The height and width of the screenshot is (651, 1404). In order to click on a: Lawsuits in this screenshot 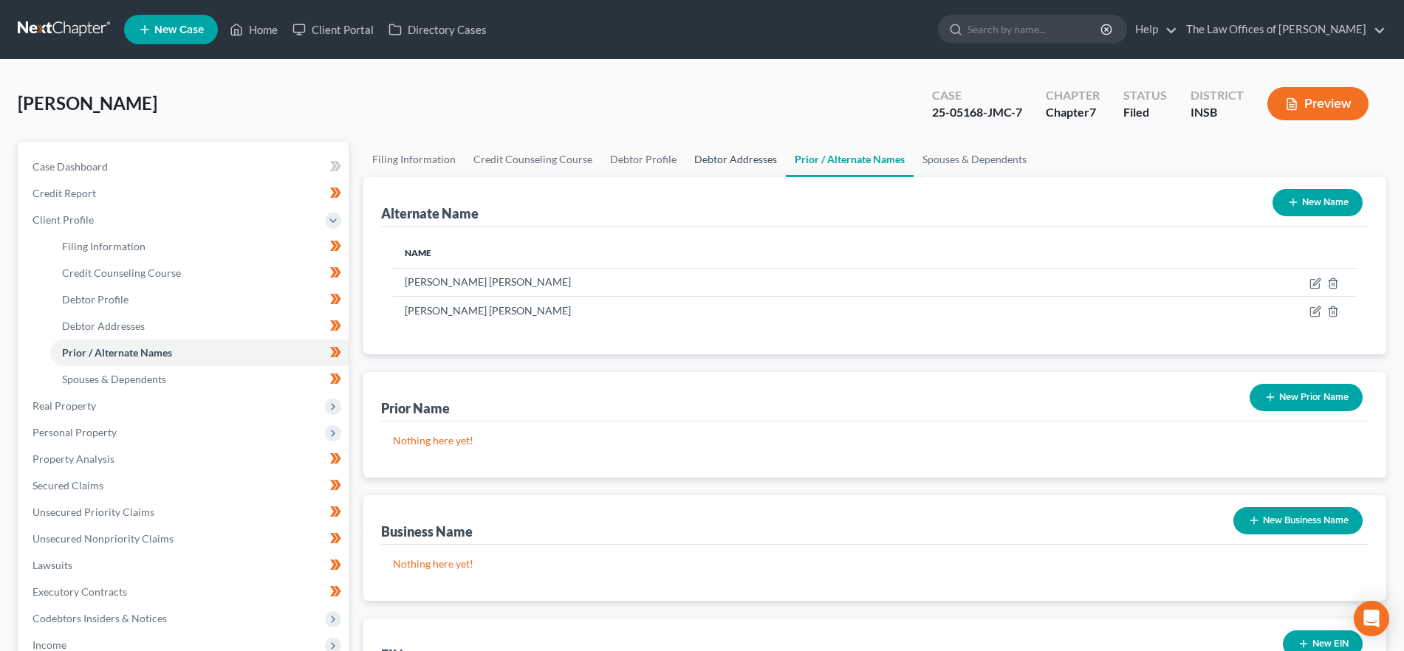, I will do `click(185, 566)`.